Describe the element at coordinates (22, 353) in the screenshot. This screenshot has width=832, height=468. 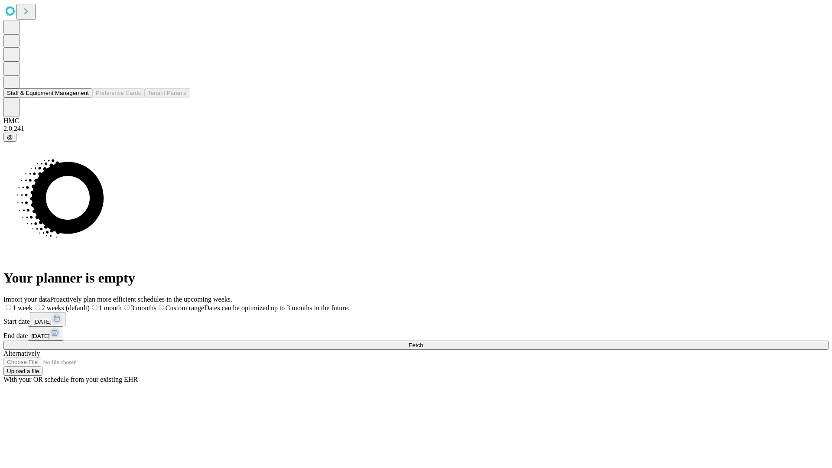
I see `span: Alternatively` at that location.